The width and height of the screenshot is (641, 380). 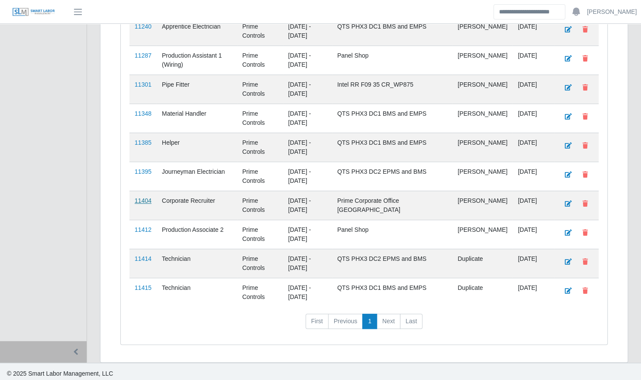 What do you see at coordinates (143, 113) in the screenshot?
I see `a: 11348` at bounding box center [143, 113].